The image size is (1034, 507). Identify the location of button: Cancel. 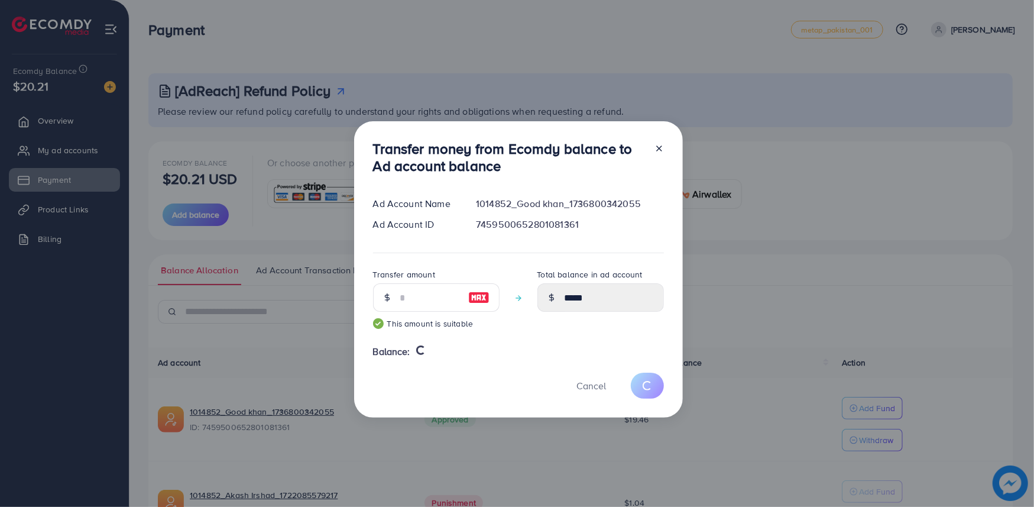
(592, 385).